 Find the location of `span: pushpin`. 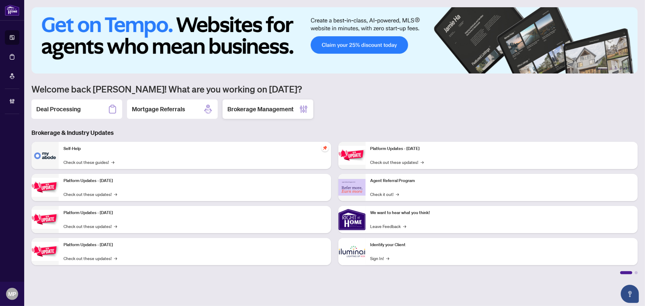

span: pushpin is located at coordinates (325, 148).